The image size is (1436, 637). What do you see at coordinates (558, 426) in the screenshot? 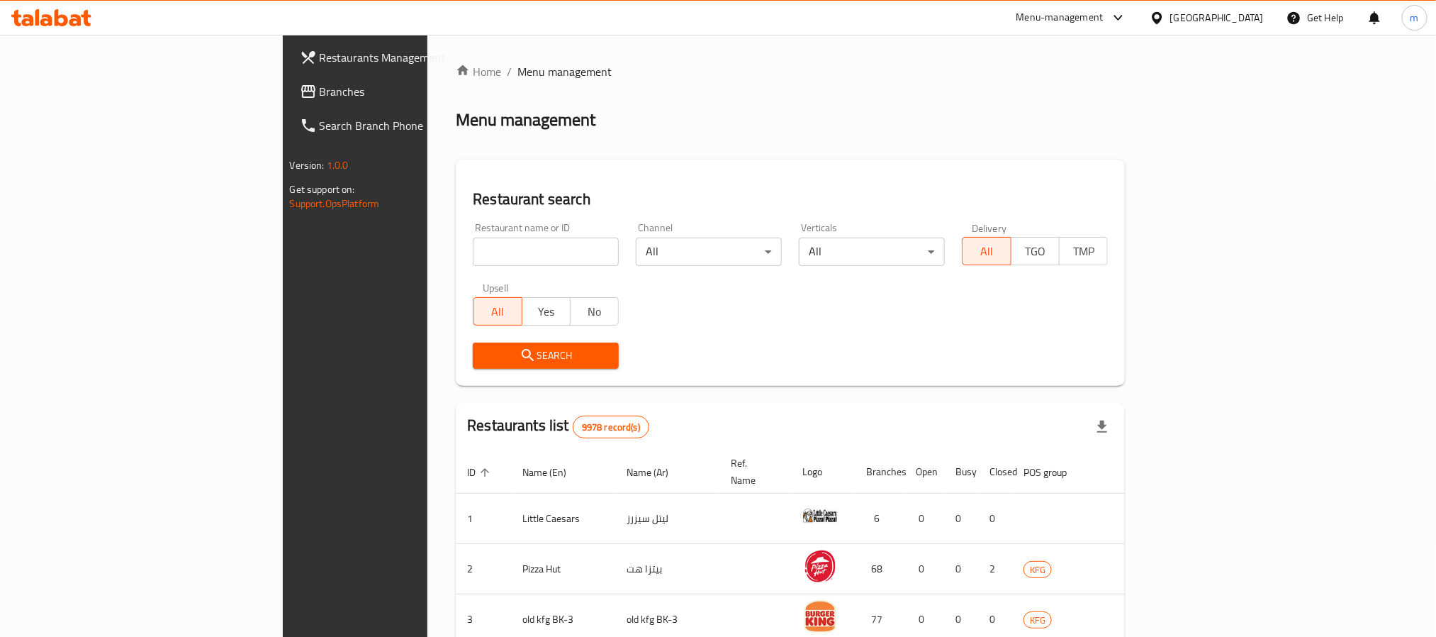
I see `h2: Restaurants list` at bounding box center [558, 426].